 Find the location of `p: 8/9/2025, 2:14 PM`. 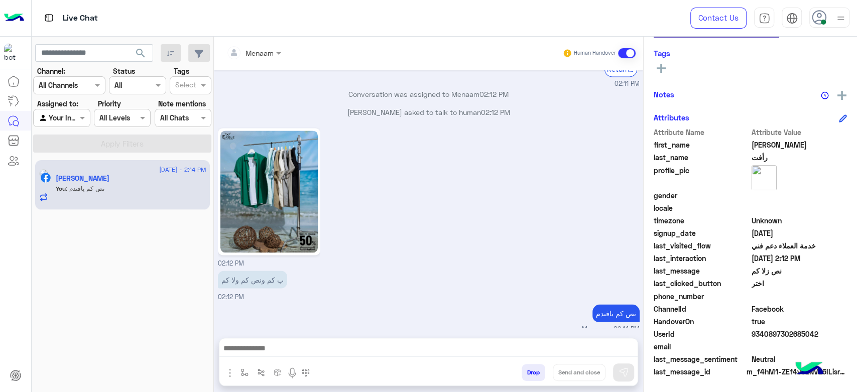

p: 8/9/2025, 2:14 PM is located at coordinates (616, 313).